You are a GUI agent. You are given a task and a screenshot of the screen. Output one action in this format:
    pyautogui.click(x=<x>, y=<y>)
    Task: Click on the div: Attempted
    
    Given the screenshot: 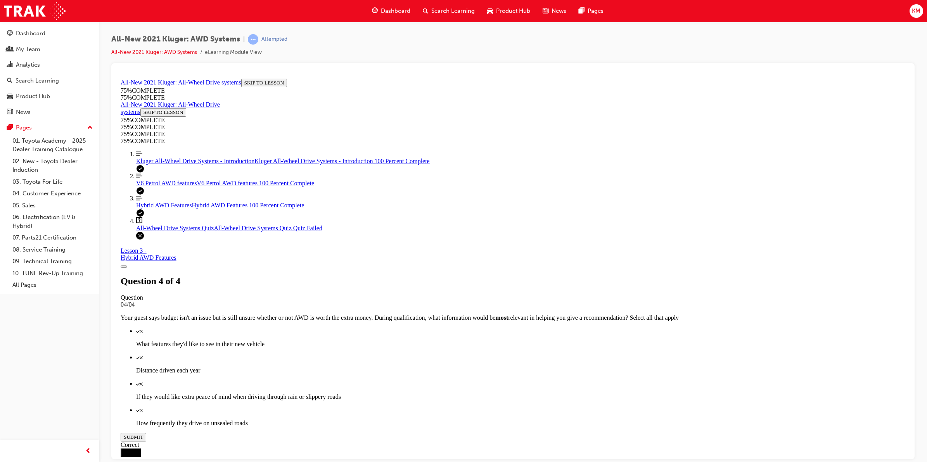 What is the action you would take?
    pyautogui.click(x=274, y=39)
    